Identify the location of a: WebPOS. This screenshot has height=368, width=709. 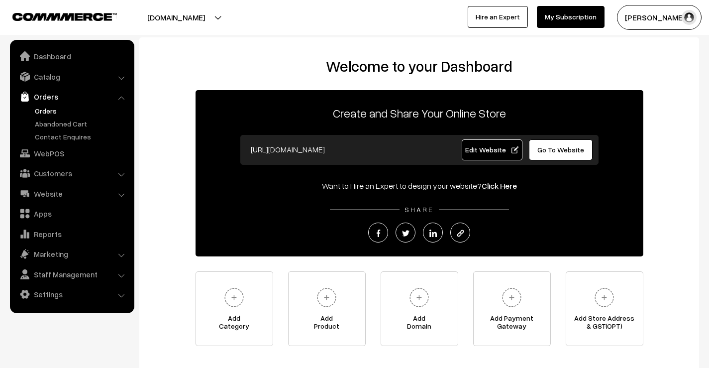
(72, 153).